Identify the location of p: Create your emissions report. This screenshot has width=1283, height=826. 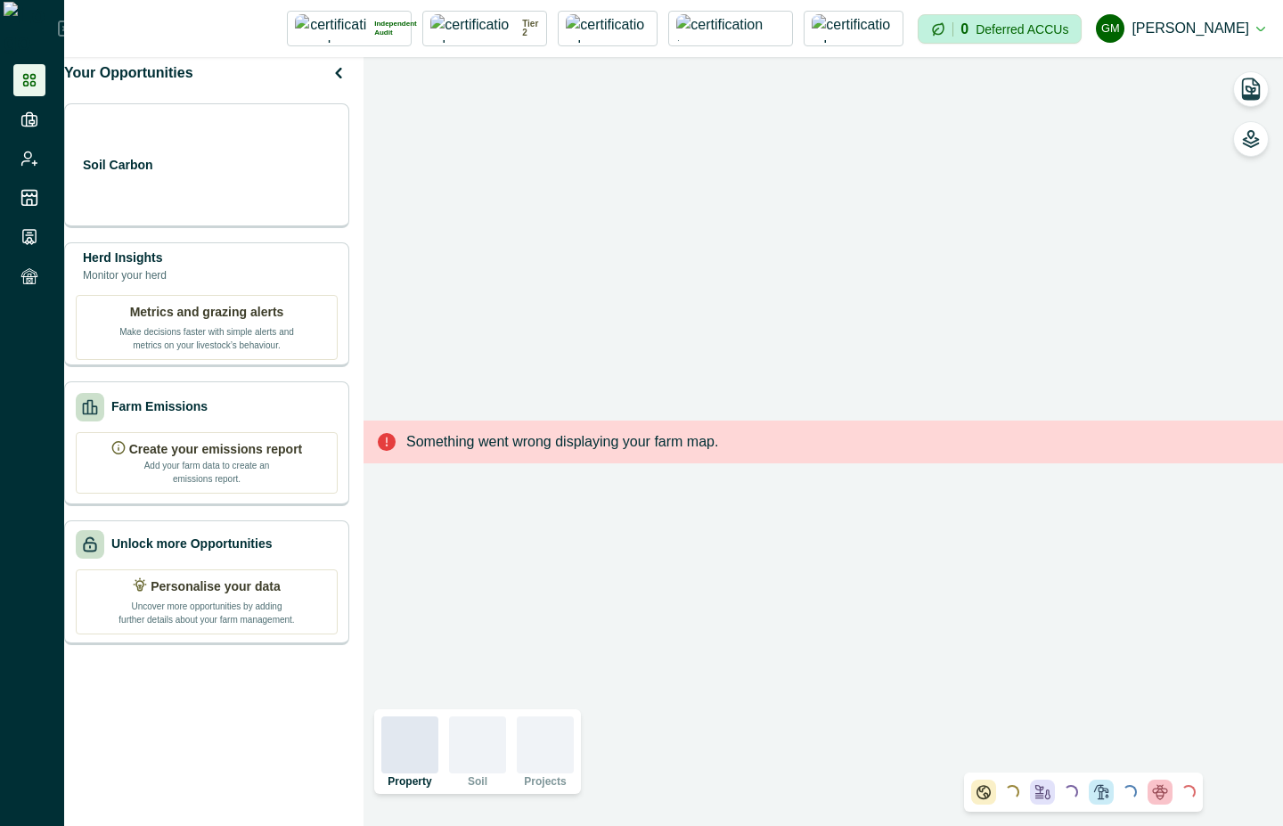
(216, 449).